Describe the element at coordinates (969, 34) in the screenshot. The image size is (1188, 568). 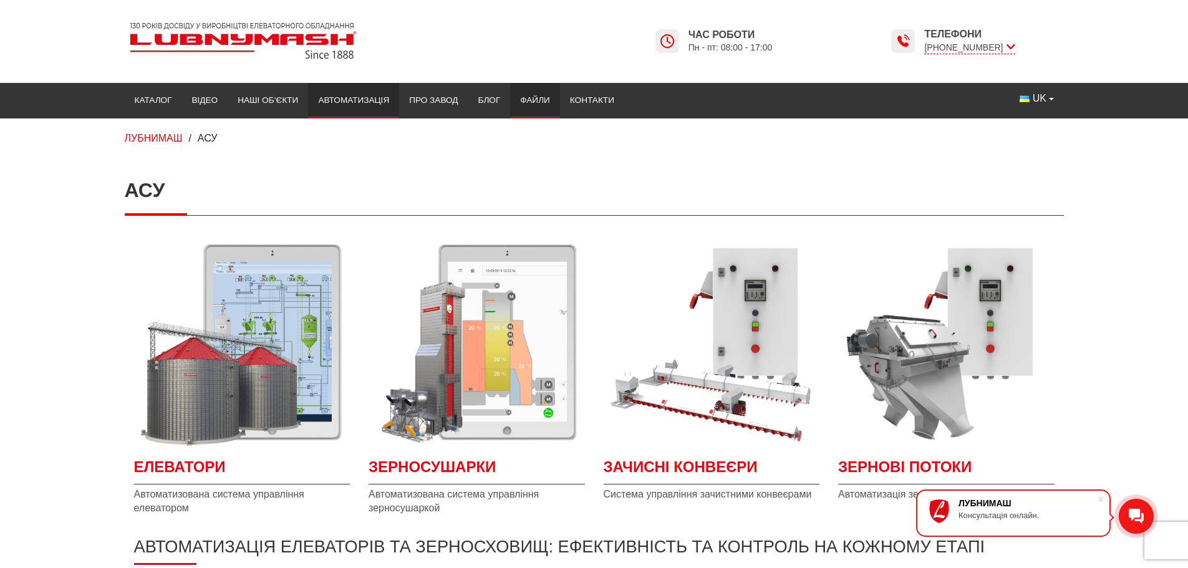
I see `span: Телефони` at that location.